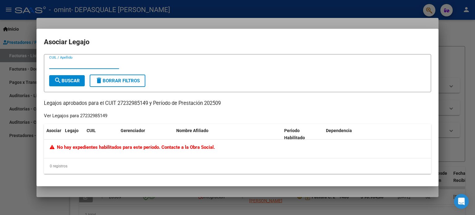  I want to click on datatable-header-cell: Nombre Afiliado, so click(228, 134).